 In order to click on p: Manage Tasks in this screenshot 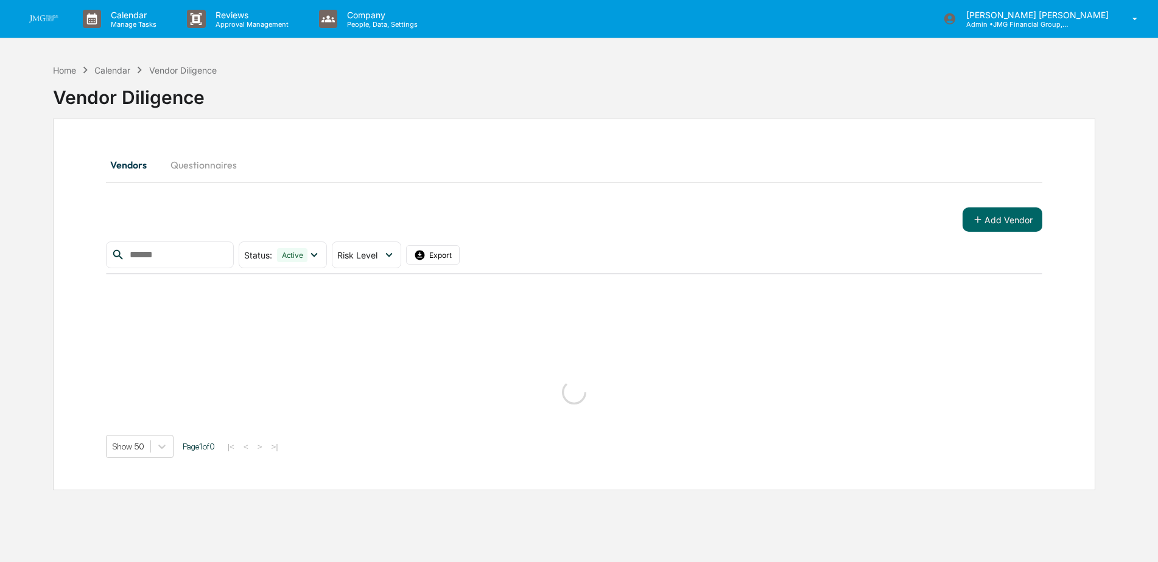, I will do `click(131, 24)`.